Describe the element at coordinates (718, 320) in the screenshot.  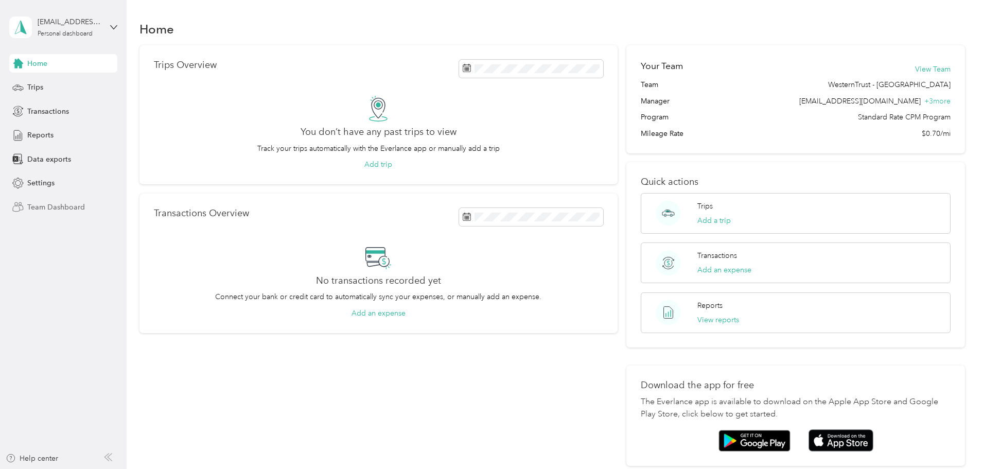
I see `button: View reports` at that location.